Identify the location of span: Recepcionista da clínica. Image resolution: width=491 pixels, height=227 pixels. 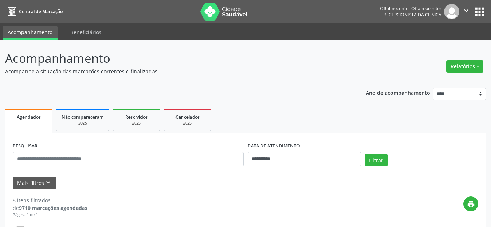
(412, 15).